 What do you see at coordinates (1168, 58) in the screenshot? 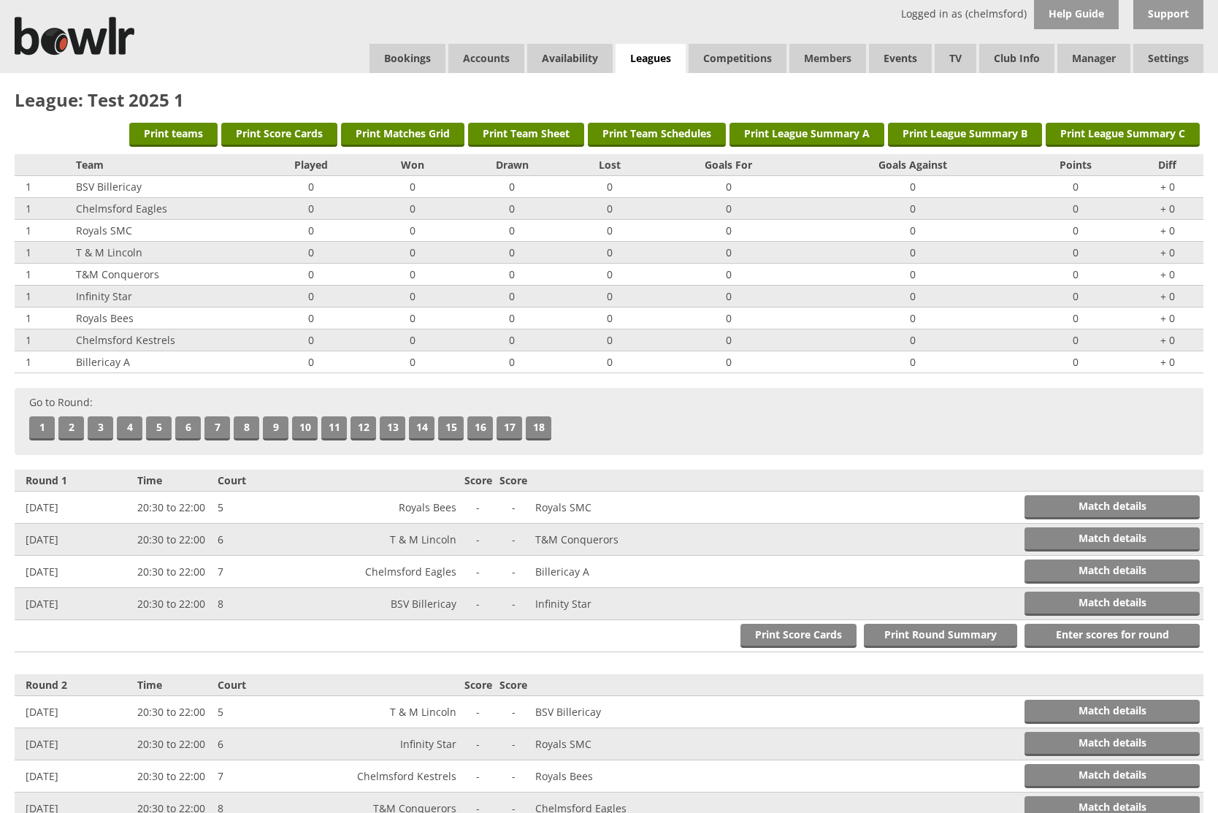
I see `span: Settings` at bounding box center [1168, 58].